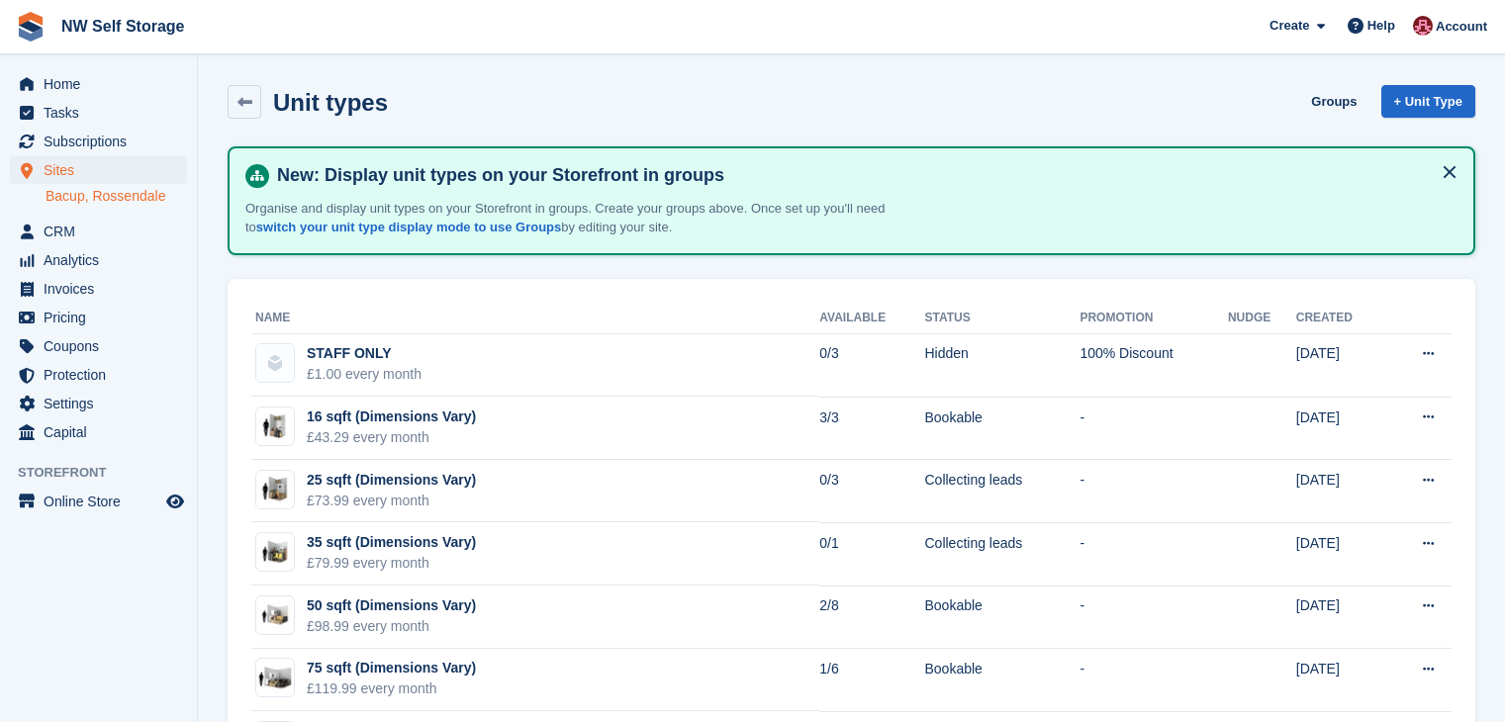 The image size is (1505, 722). Describe the element at coordinates (103, 113) in the screenshot. I see `span: Tasks` at that location.